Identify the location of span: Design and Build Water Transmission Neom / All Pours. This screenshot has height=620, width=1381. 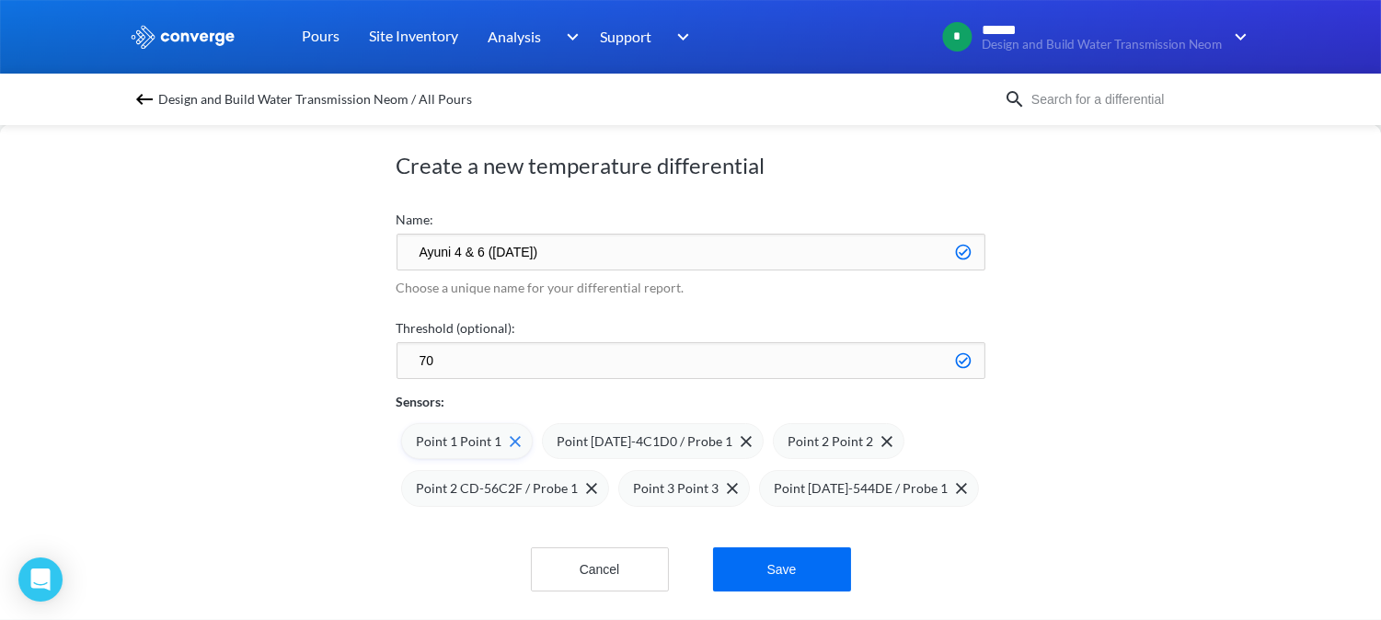
(316, 99).